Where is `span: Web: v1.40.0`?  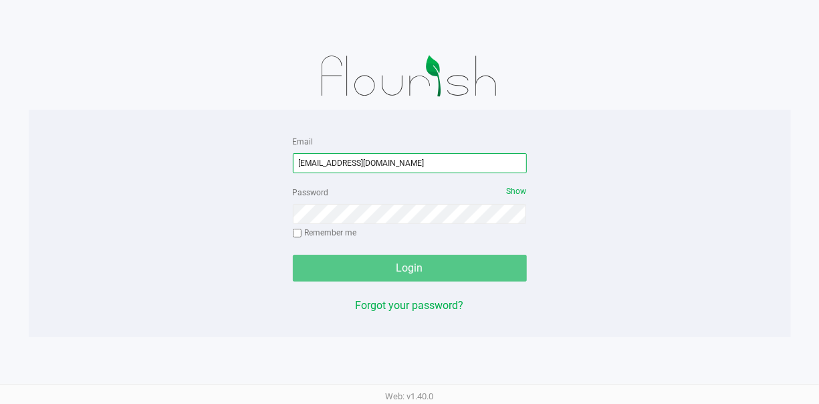
span: Web: v1.40.0 is located at coordinates (410, 396).